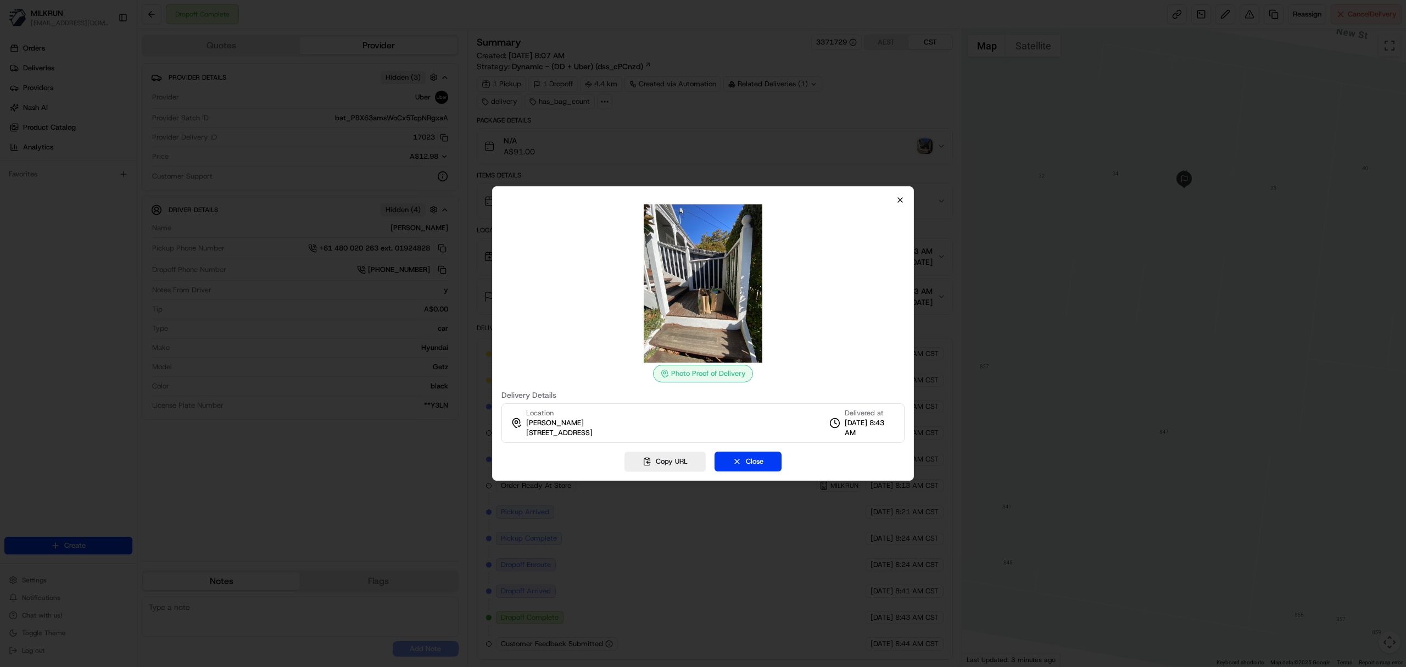 Image resolution: width=1406 pixels, height=667 pixels. I want to click on span: Delivered at, so click(870, 413).